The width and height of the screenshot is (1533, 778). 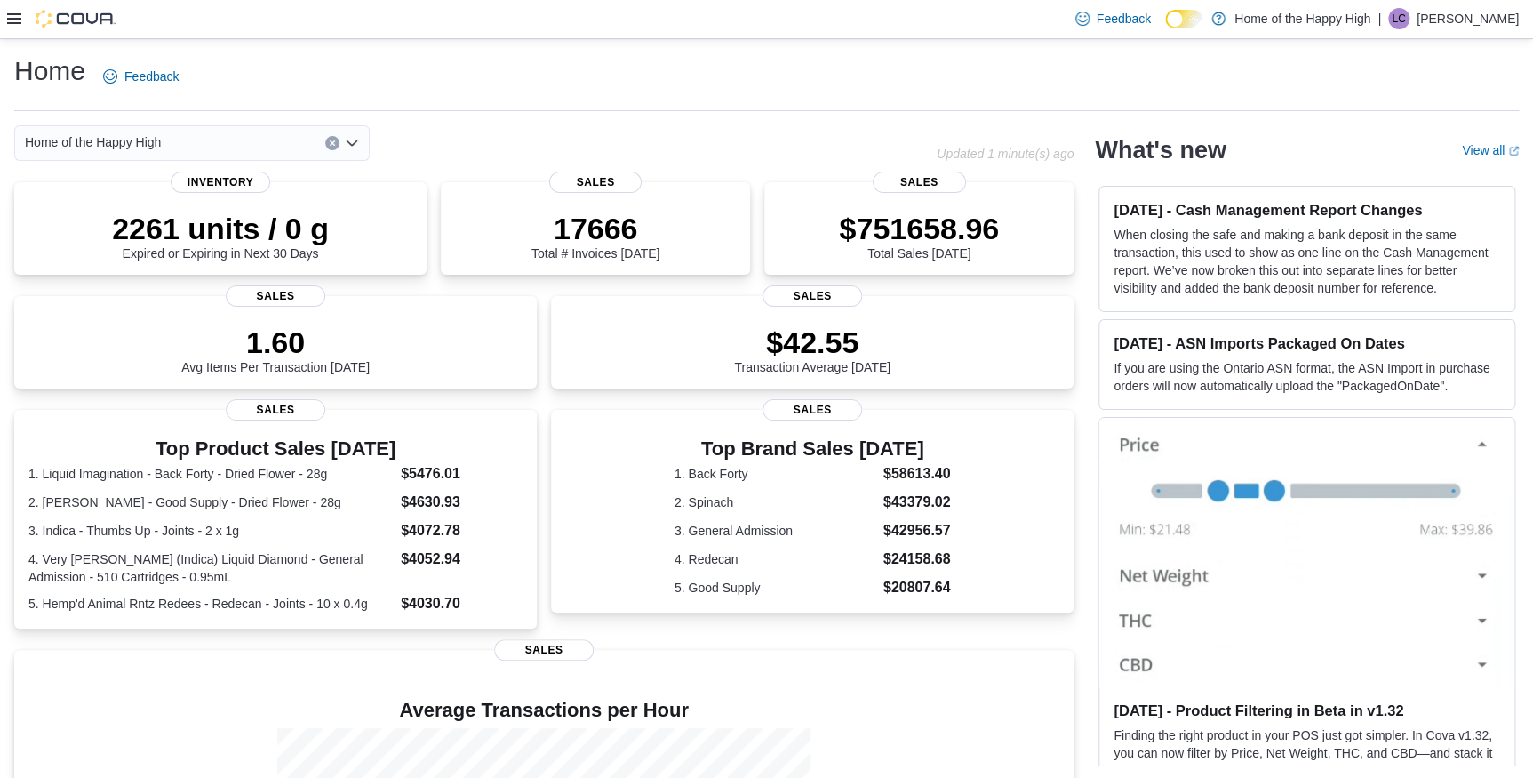 I want to click on dd: $4030.70, so click(x=461, y=603).